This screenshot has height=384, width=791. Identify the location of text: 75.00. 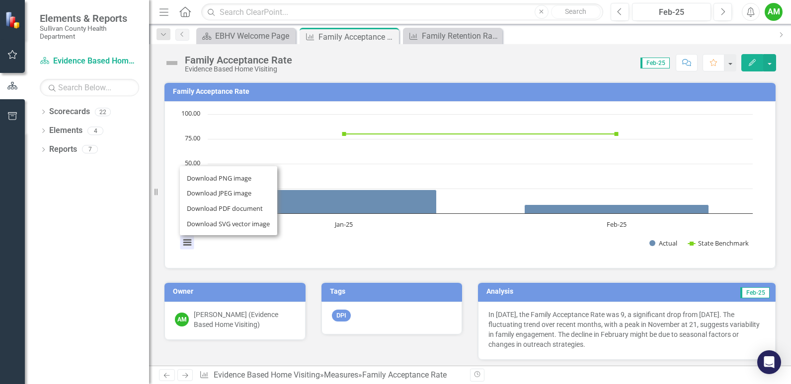
(192, 138).